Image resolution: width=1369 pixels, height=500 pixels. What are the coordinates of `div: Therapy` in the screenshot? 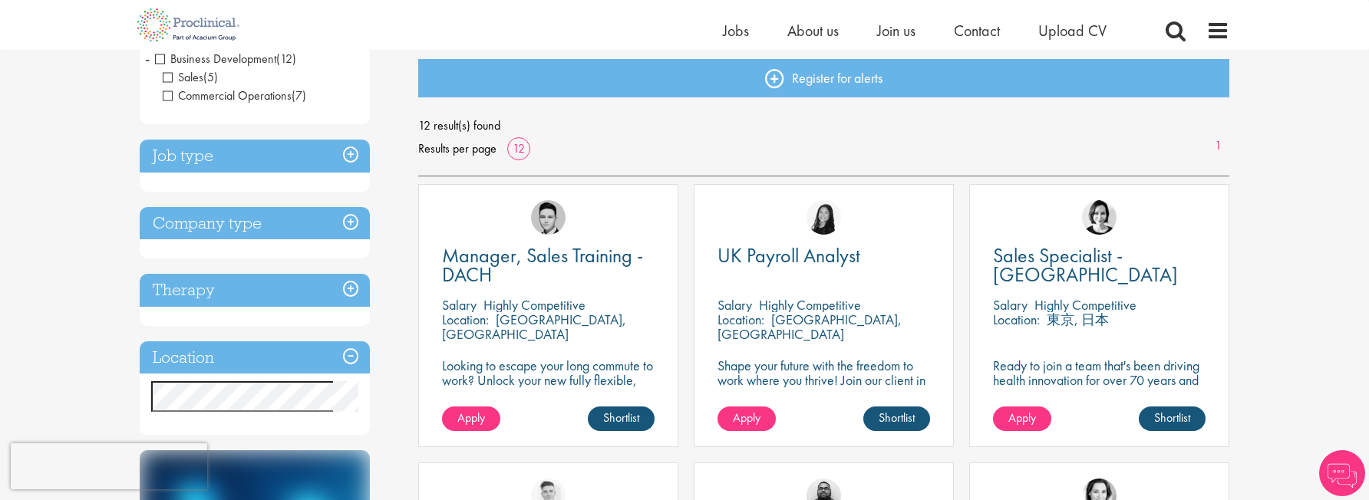 It's located at (255, 290).